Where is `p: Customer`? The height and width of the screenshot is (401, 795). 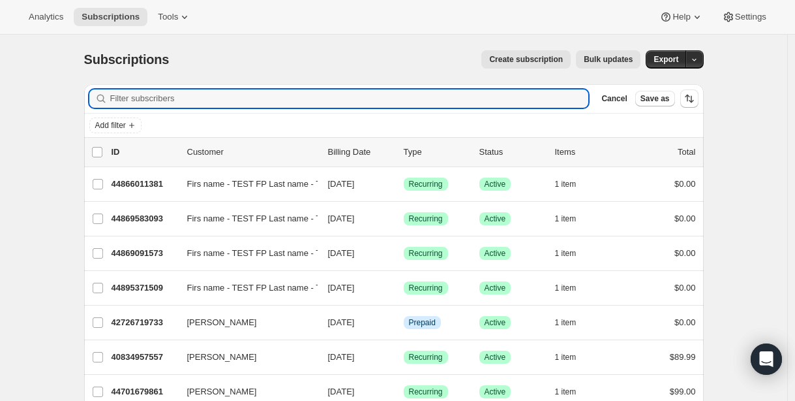 p: Customer is located at coordinates (253, 152).